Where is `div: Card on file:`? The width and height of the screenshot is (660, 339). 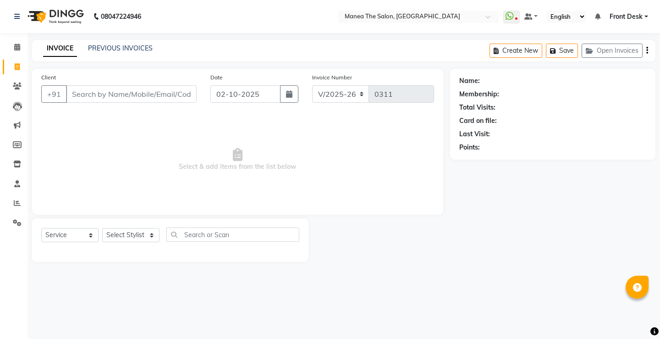 div: Card on file: is located at coordinates (478, 121).